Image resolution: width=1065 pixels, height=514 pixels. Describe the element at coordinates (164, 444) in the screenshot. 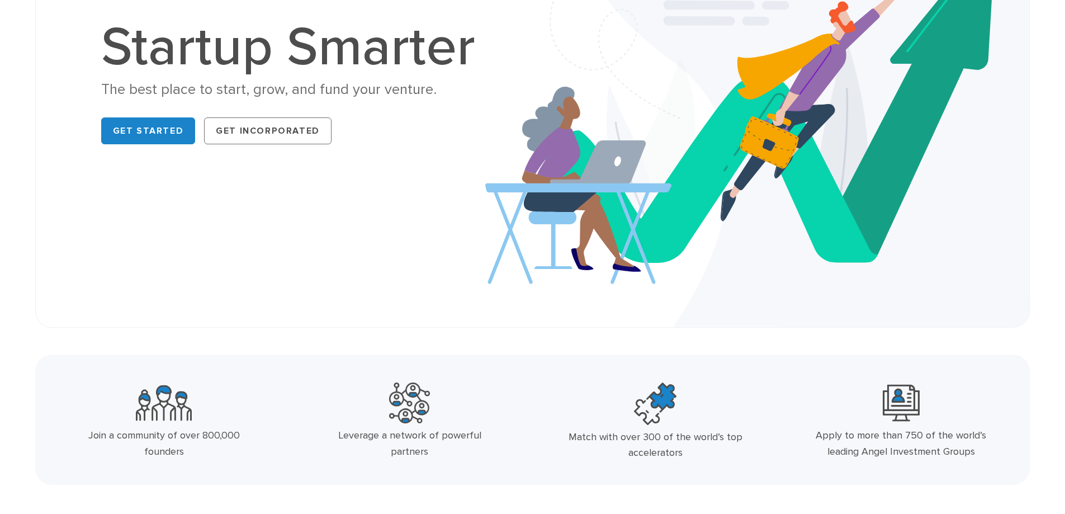

I see `div: Join a community of over 800,000 founders` at that location.